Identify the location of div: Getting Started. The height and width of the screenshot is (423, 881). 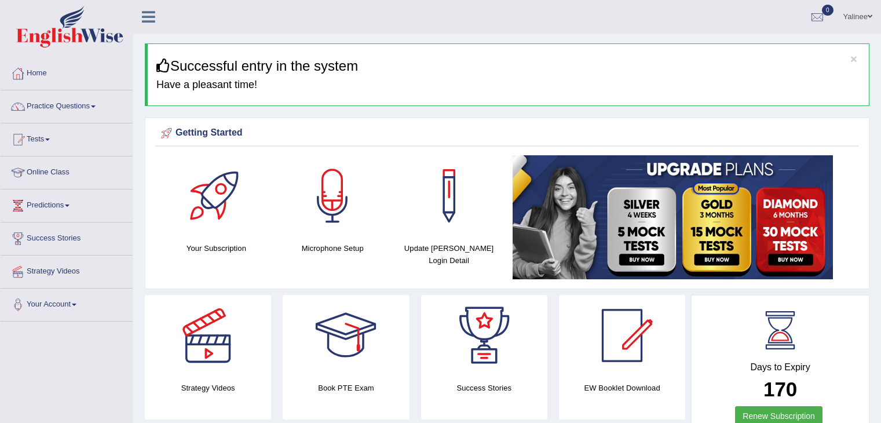
(507, 133).